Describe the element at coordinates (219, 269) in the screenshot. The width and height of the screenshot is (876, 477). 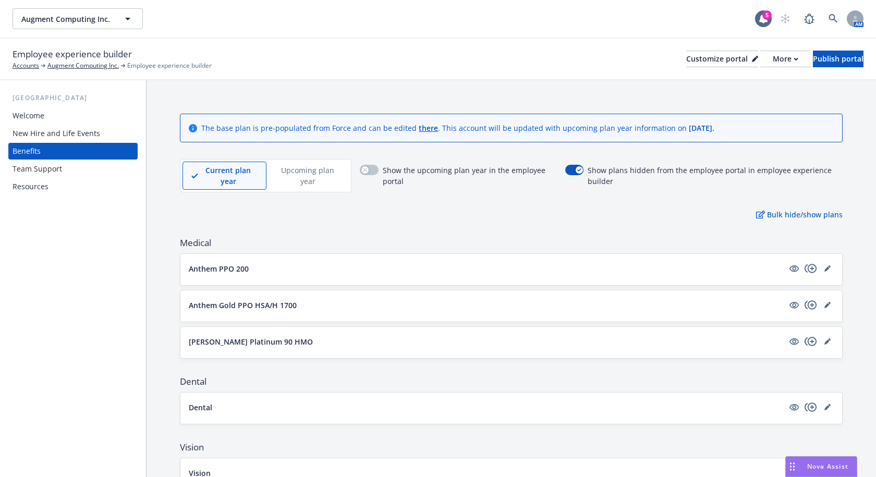
I see `p: Anthem PPO 200` at that location.